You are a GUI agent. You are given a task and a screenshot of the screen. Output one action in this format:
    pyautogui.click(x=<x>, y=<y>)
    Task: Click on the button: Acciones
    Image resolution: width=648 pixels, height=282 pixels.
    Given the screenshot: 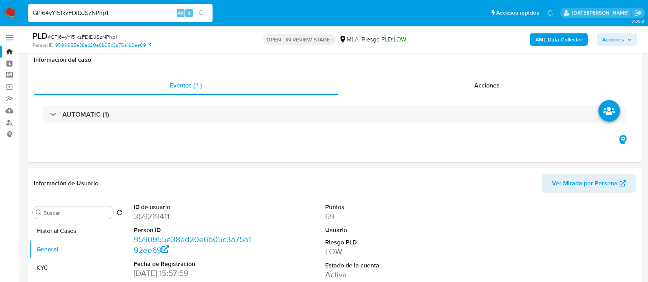 What is the action you would take?
    pyautogui.click(x=617, y=40)
    